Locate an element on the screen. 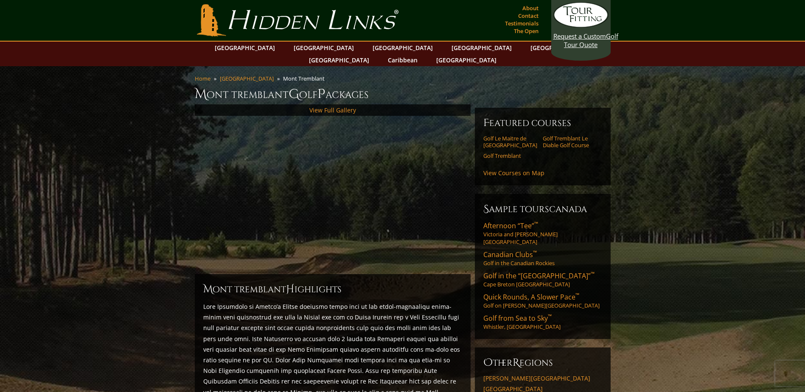 The image size is (805, 392). li: Mont Tremblant is located at coordinates (306, 79).